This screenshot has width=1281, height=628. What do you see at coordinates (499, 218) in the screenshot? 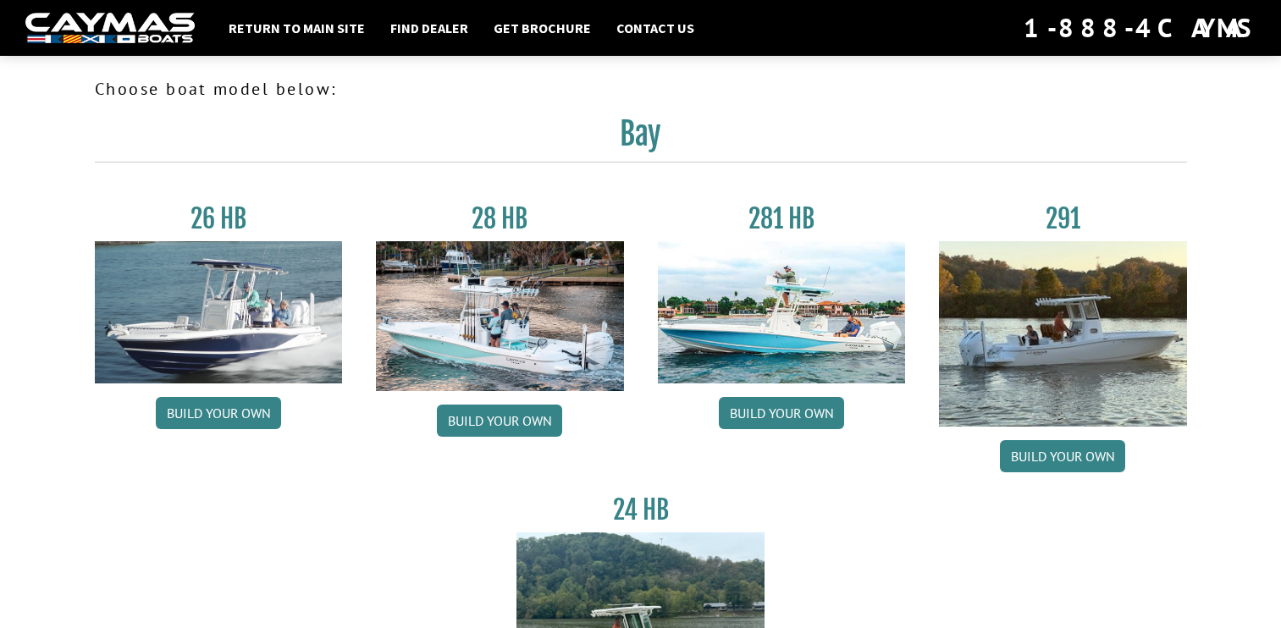
I see `h3: 28 HB` at bounding box center [499, 218].